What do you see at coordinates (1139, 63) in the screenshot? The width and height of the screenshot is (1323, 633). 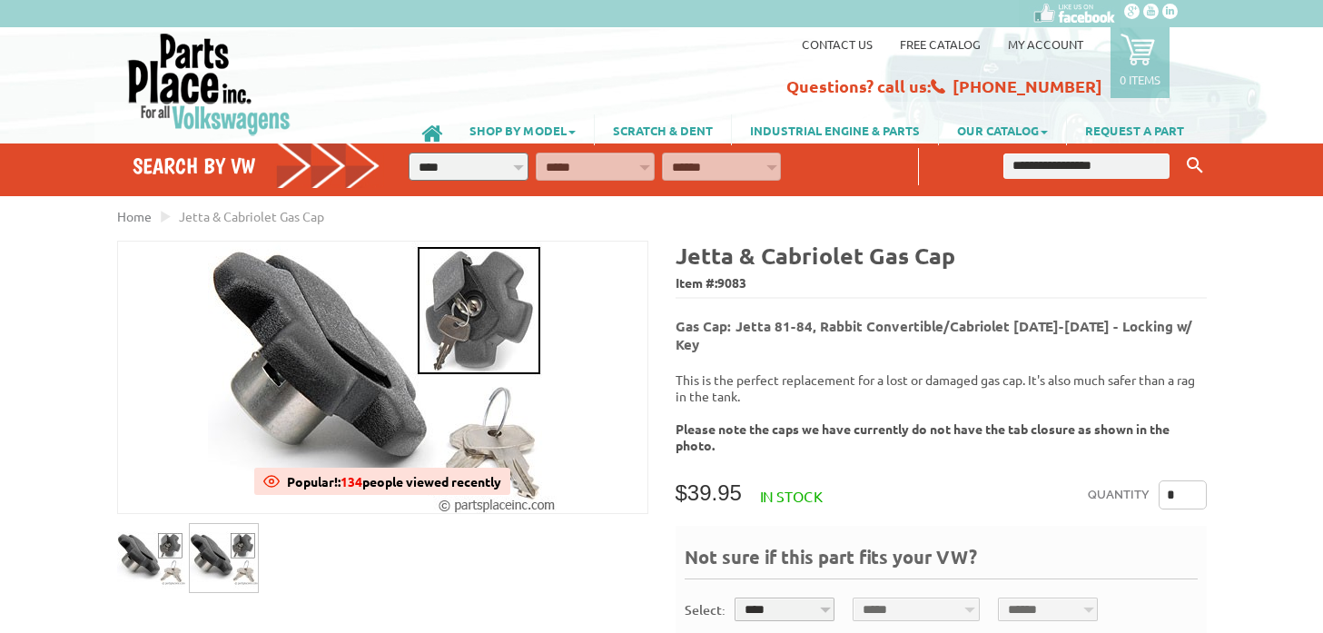 I see `a: 0 items` at bounding box center [1139, 63].